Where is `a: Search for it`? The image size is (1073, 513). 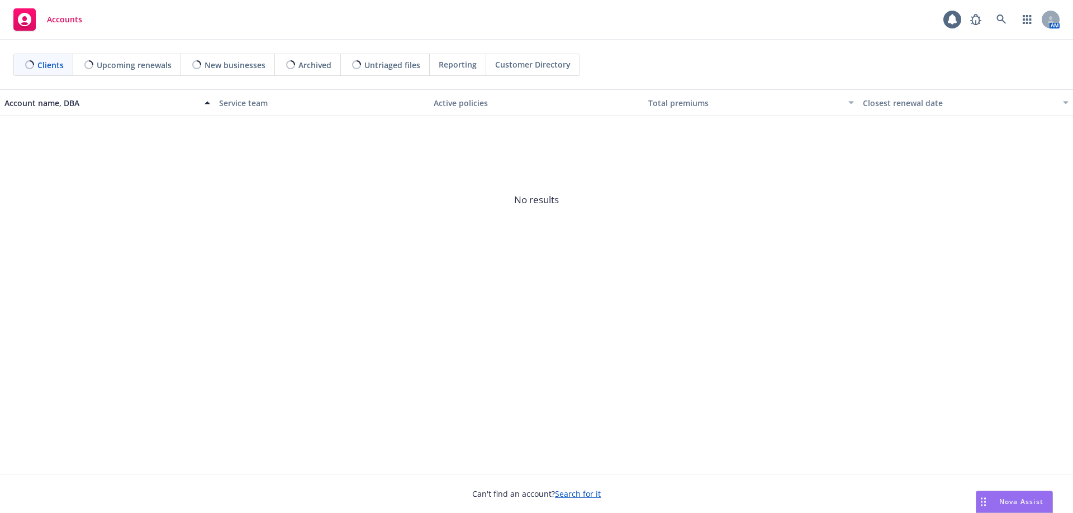 a: Search for it is located at coordinates (578, 494).